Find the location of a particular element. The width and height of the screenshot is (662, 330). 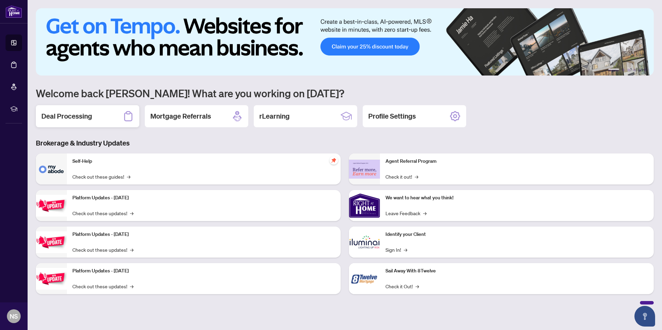

img: We want to hear what you think! is located at coordinates (364, 206).